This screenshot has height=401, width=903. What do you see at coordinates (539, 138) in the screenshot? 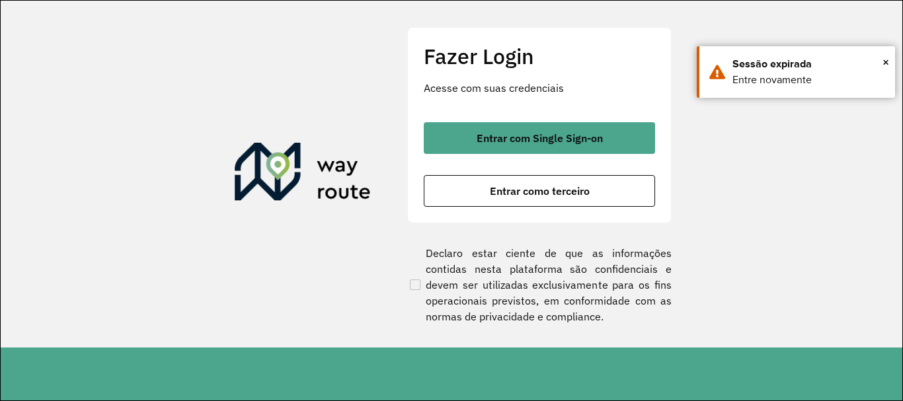
I see `span: Entrar com Single Sign-on` at bounding box center [539, 138].